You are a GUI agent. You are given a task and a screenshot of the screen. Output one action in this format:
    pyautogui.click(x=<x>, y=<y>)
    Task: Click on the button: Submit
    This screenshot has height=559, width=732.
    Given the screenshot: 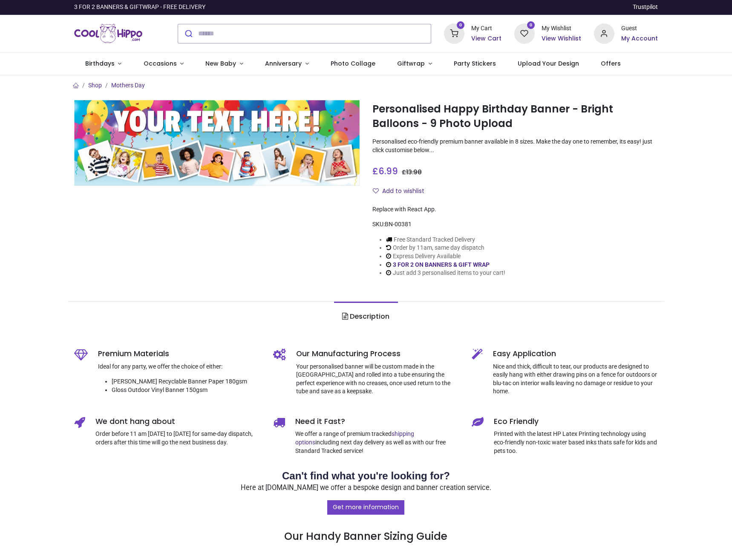 What is the action you would take?
    pyautogui.click(x=188, y=34)
    